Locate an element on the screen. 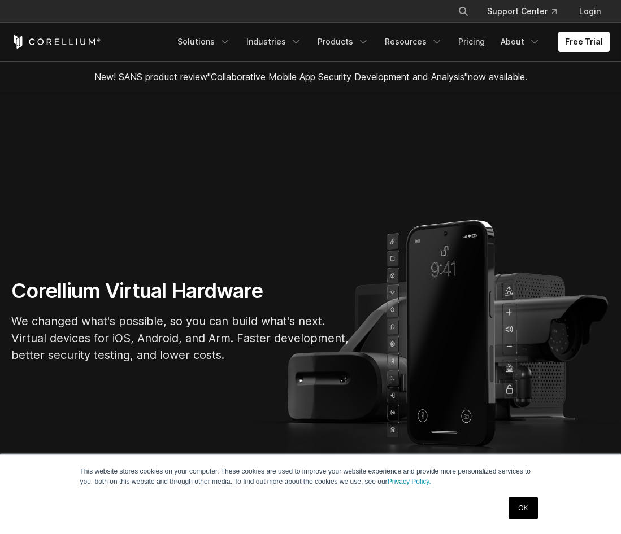  a: OK is located at coordinates (522, 508).